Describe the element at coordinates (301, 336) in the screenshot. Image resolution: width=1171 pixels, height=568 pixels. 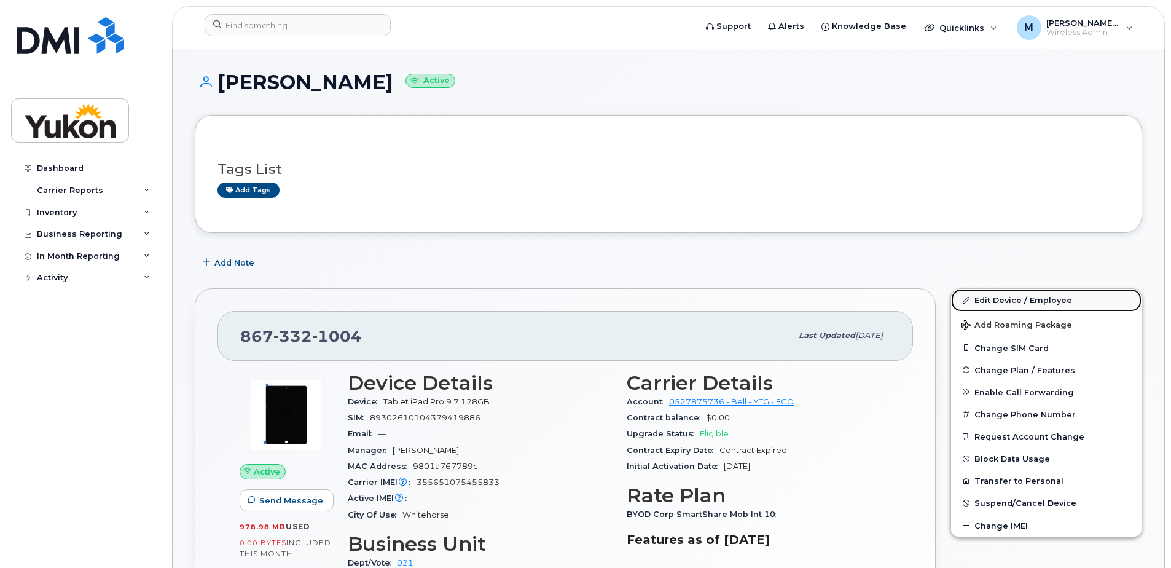
I see `span: 867` at that location.